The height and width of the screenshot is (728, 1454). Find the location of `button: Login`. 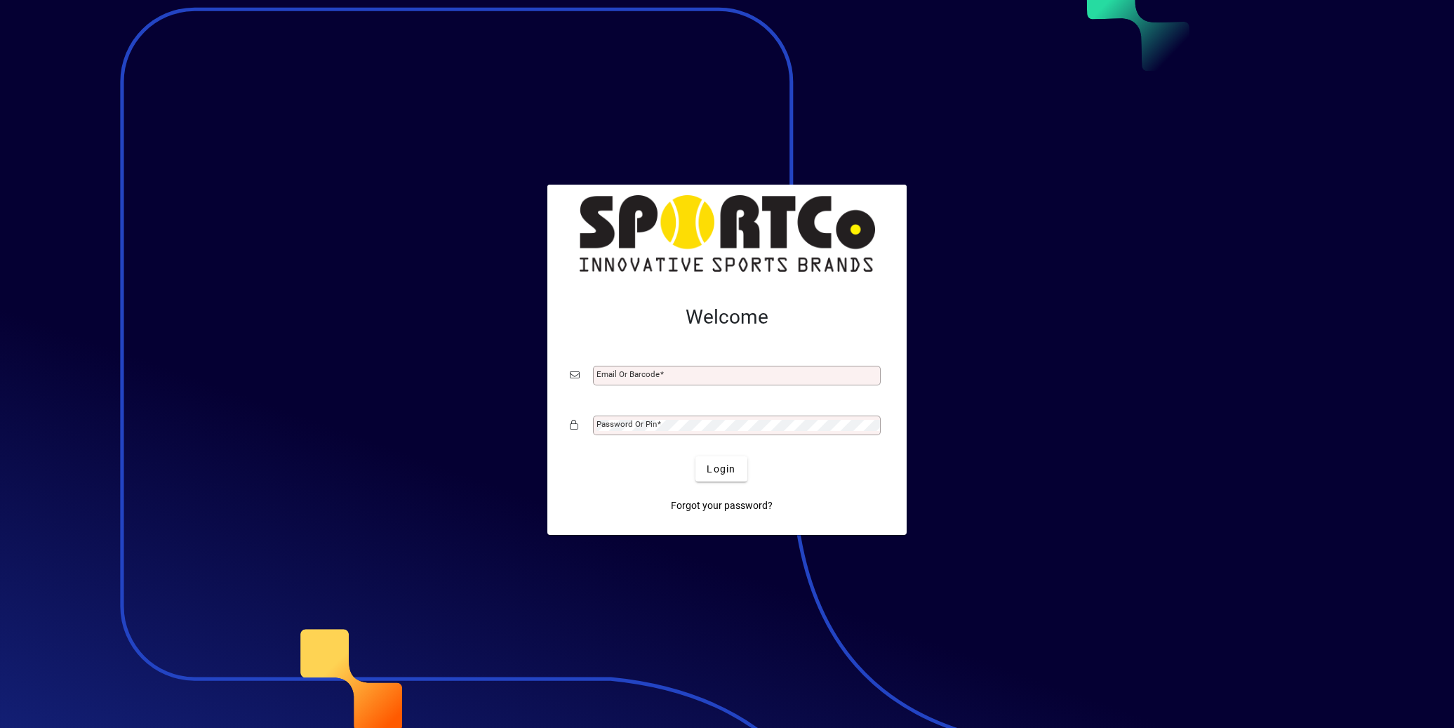

button: Login is located at coordinates (721, 469).